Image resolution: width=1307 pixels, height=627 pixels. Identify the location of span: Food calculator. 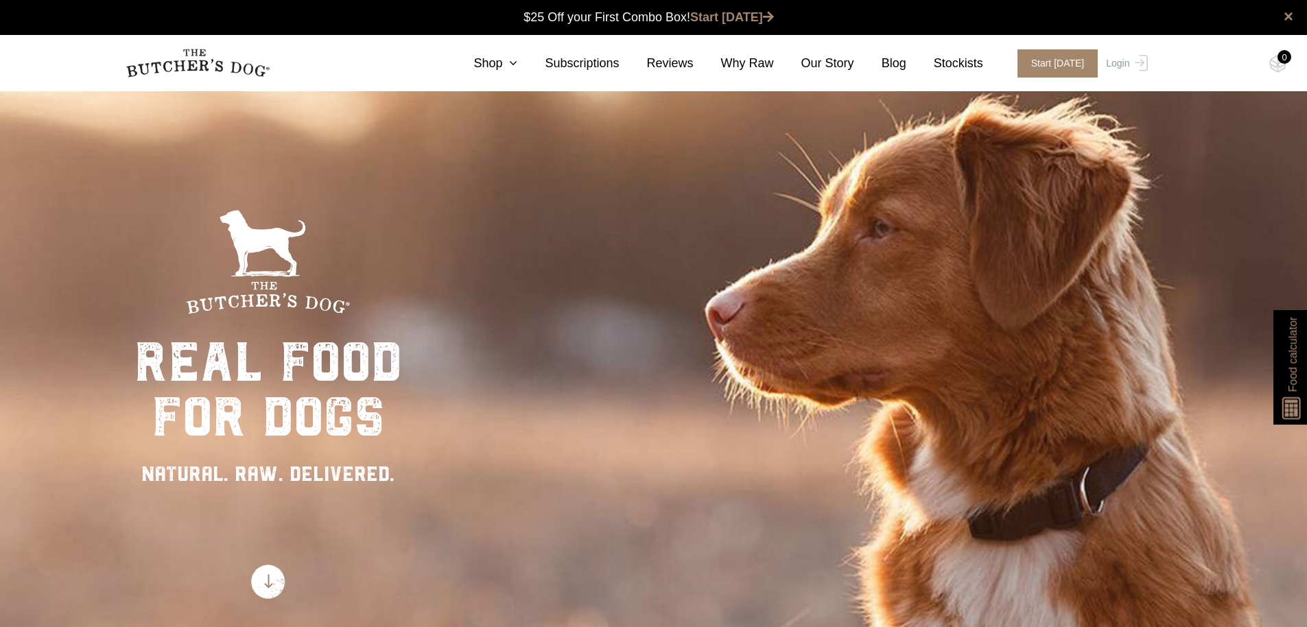
(1292, 354).